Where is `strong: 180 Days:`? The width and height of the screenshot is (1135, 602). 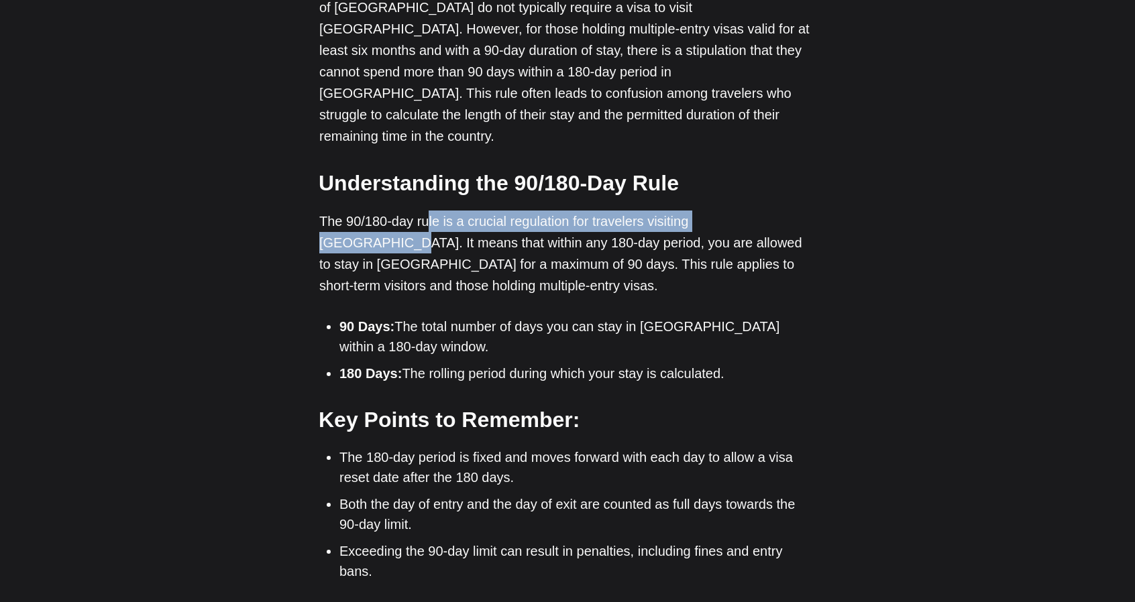 strong: 180 Days: is located at coordinates (370, 374).